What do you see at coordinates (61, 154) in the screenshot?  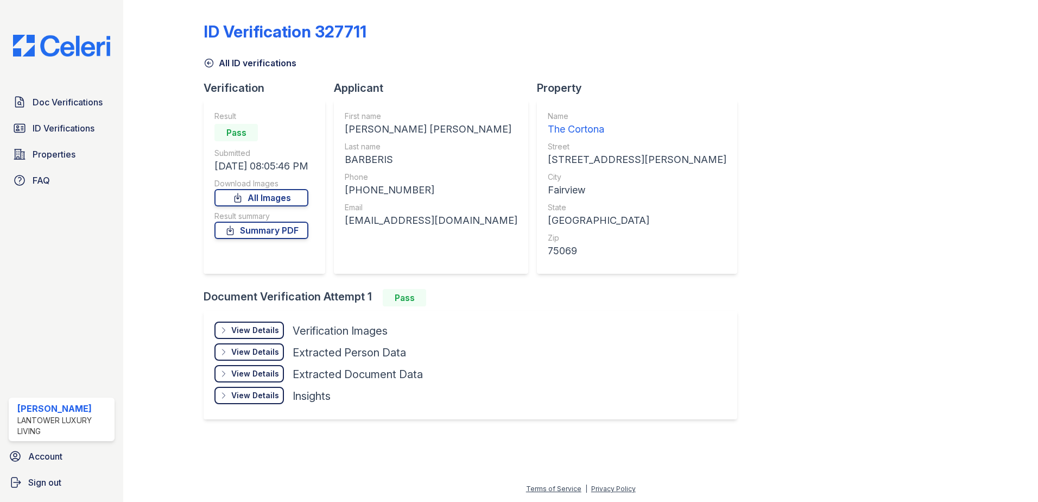 I see `a: Properties` at bounding box center [61, 154].